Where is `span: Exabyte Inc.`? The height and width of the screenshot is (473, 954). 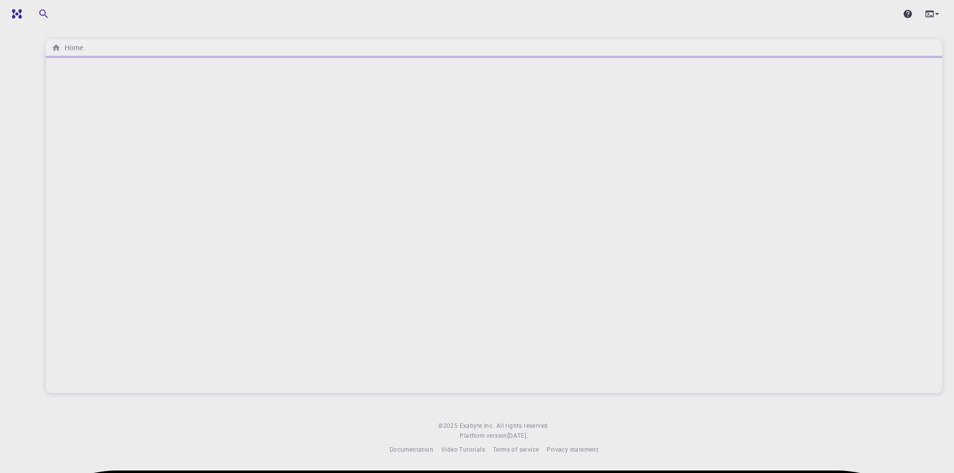
span: Exabyte Inc. is located at coordinates (477, 426).